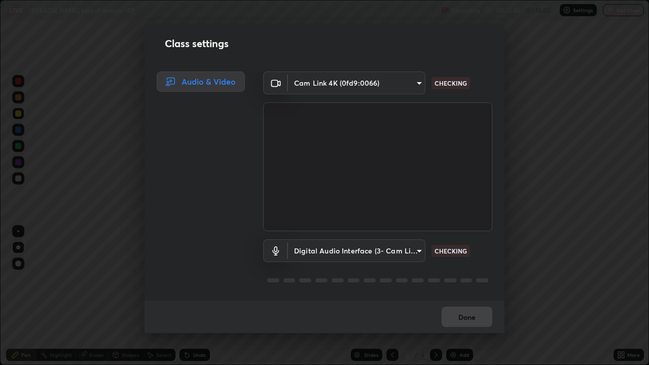 The image size is (649, 365). What do you see at coordinates (201, 82) in the screenshot?
I see `div: Audio & Video` at bounding box center [201, 82].